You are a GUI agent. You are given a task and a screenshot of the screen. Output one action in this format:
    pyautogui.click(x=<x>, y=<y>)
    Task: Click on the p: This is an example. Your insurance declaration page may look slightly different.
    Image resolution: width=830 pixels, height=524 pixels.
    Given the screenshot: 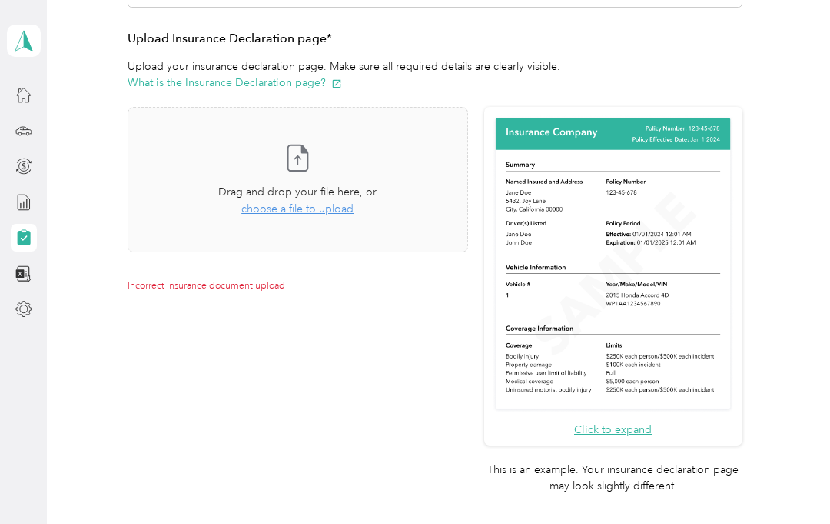 What is the action you would take?
    pyautogui.click(x=614, y=478)
    